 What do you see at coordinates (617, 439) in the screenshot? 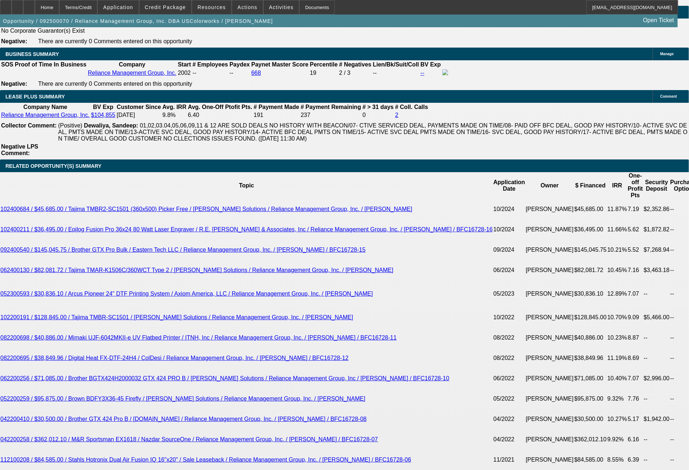
I see `td: 9.92%` at bounding box center [617, 439].